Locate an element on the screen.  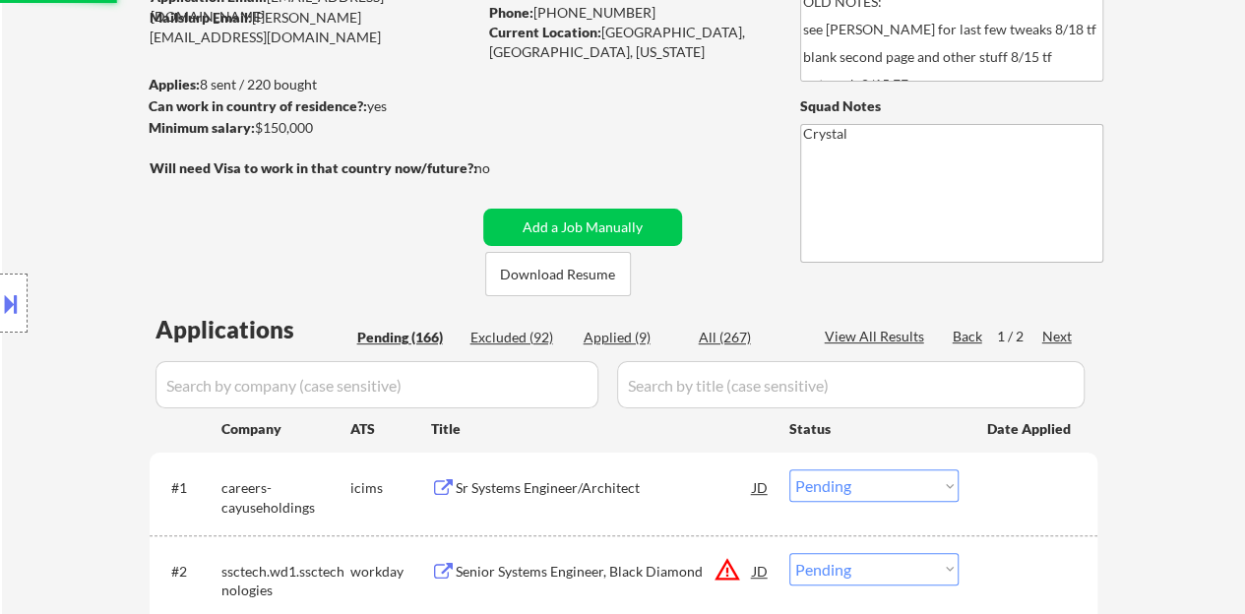
div: Applied (9) is located at coordinates (633, 338).